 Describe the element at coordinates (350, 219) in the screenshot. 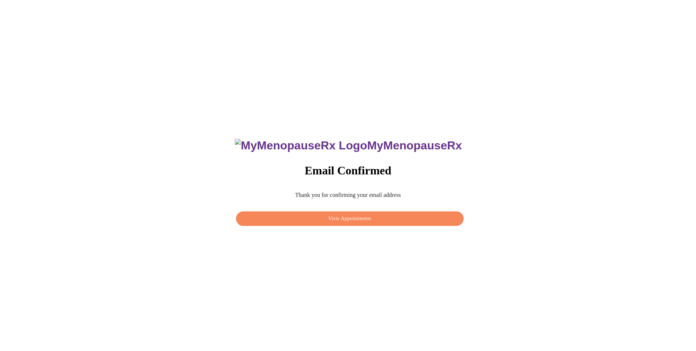

I see `span: View Appointments` at that location.